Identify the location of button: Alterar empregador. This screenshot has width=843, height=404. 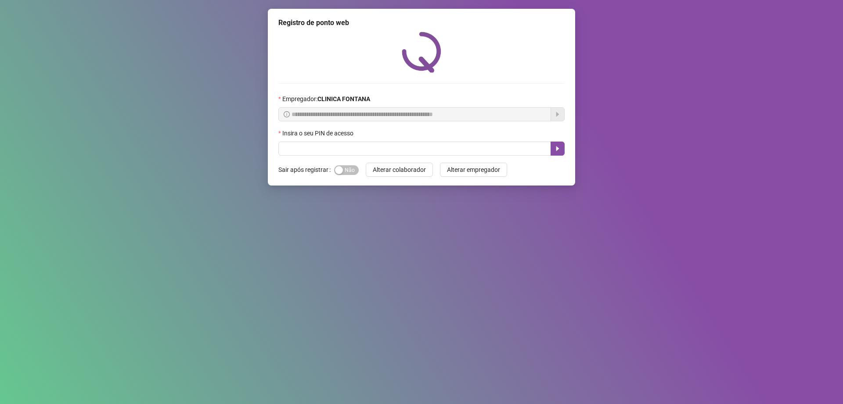
(473, 169).